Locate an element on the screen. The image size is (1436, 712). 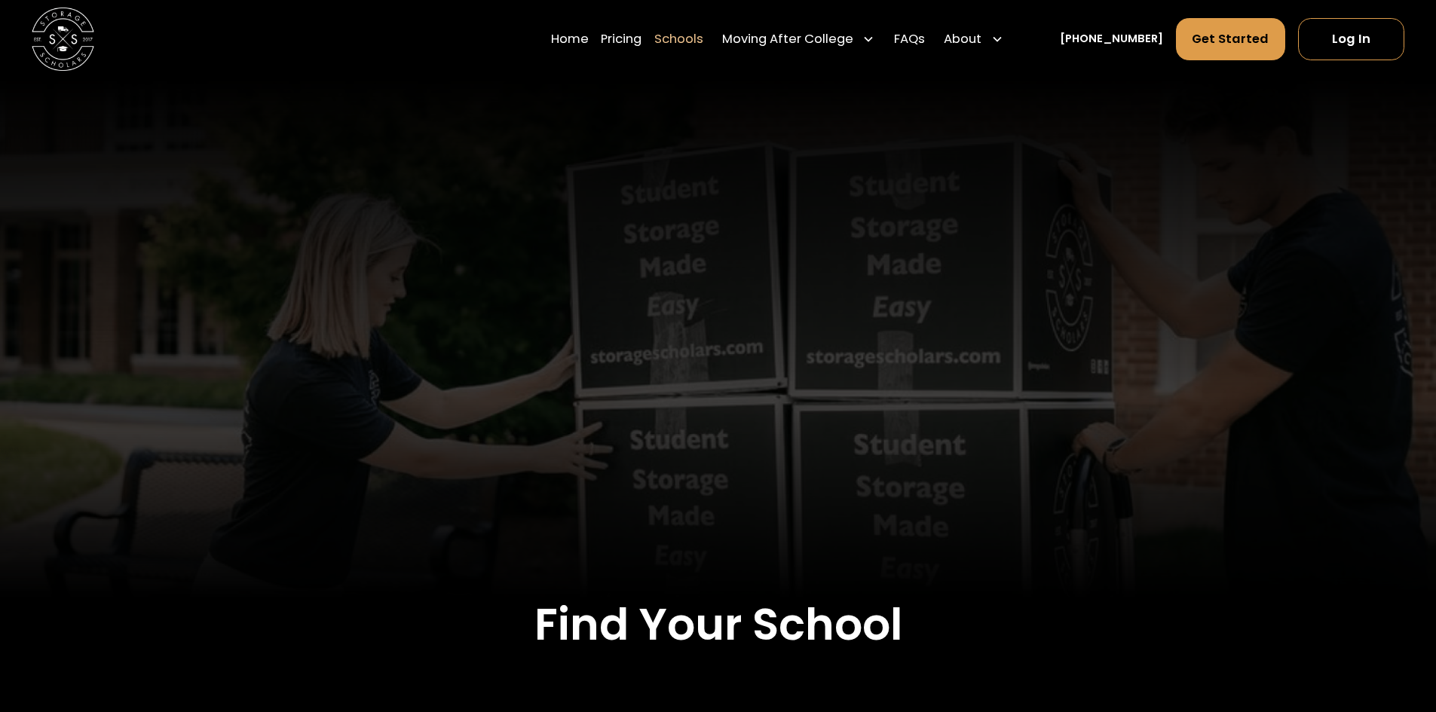
a: Pricing is located at coordinates (621, 39).